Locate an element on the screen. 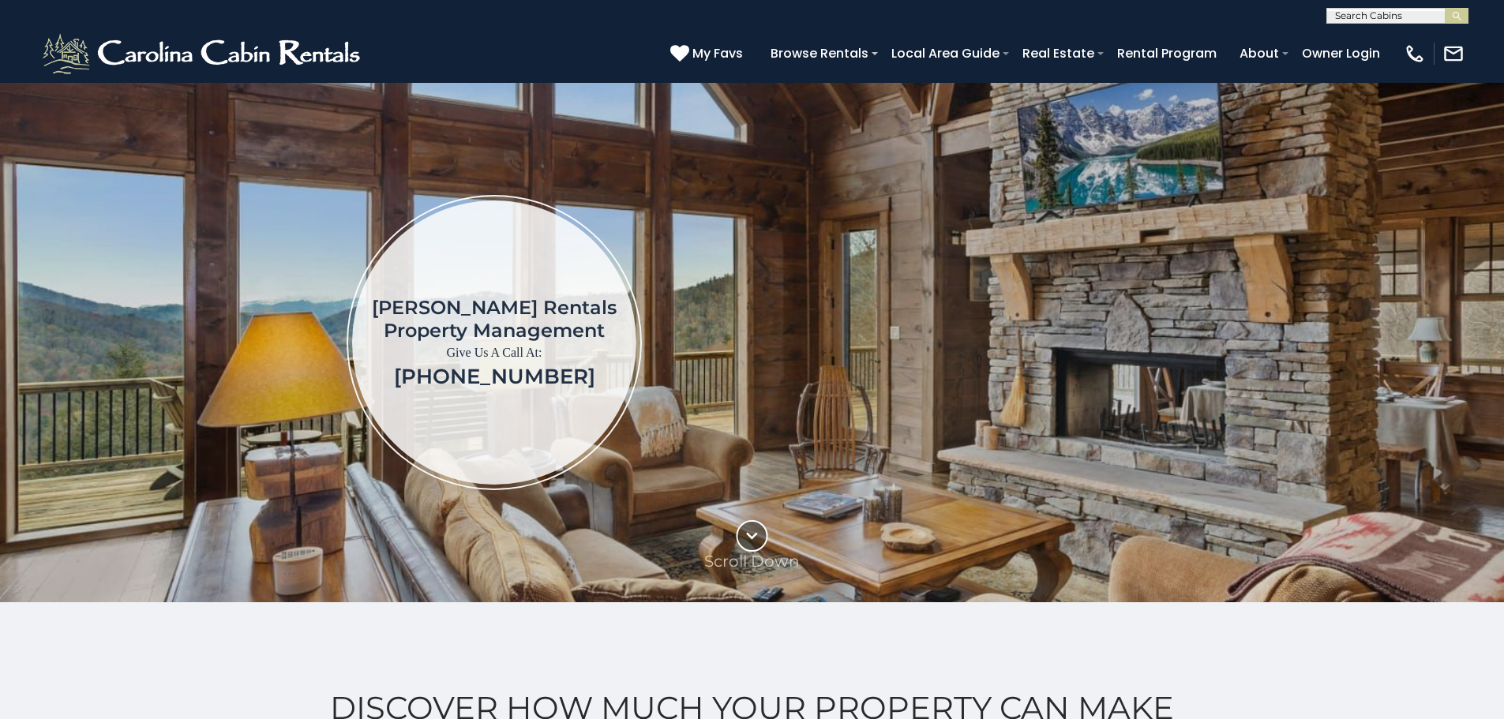 This screenshot has width=1504, height=719. p: Scroll Down is located at coordinates (751, 561).